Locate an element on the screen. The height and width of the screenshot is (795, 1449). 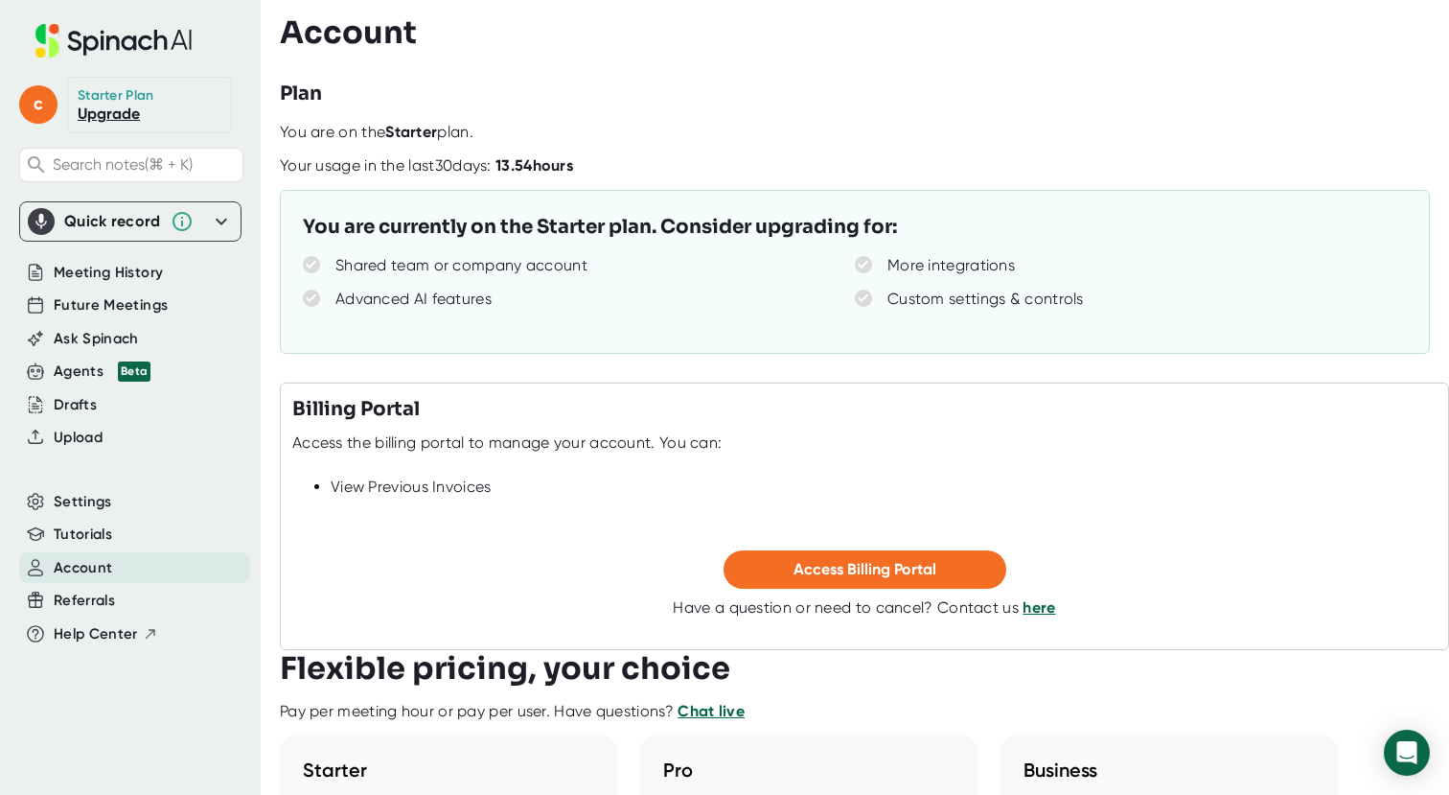
span: Account is located at coordinates (82, 568).